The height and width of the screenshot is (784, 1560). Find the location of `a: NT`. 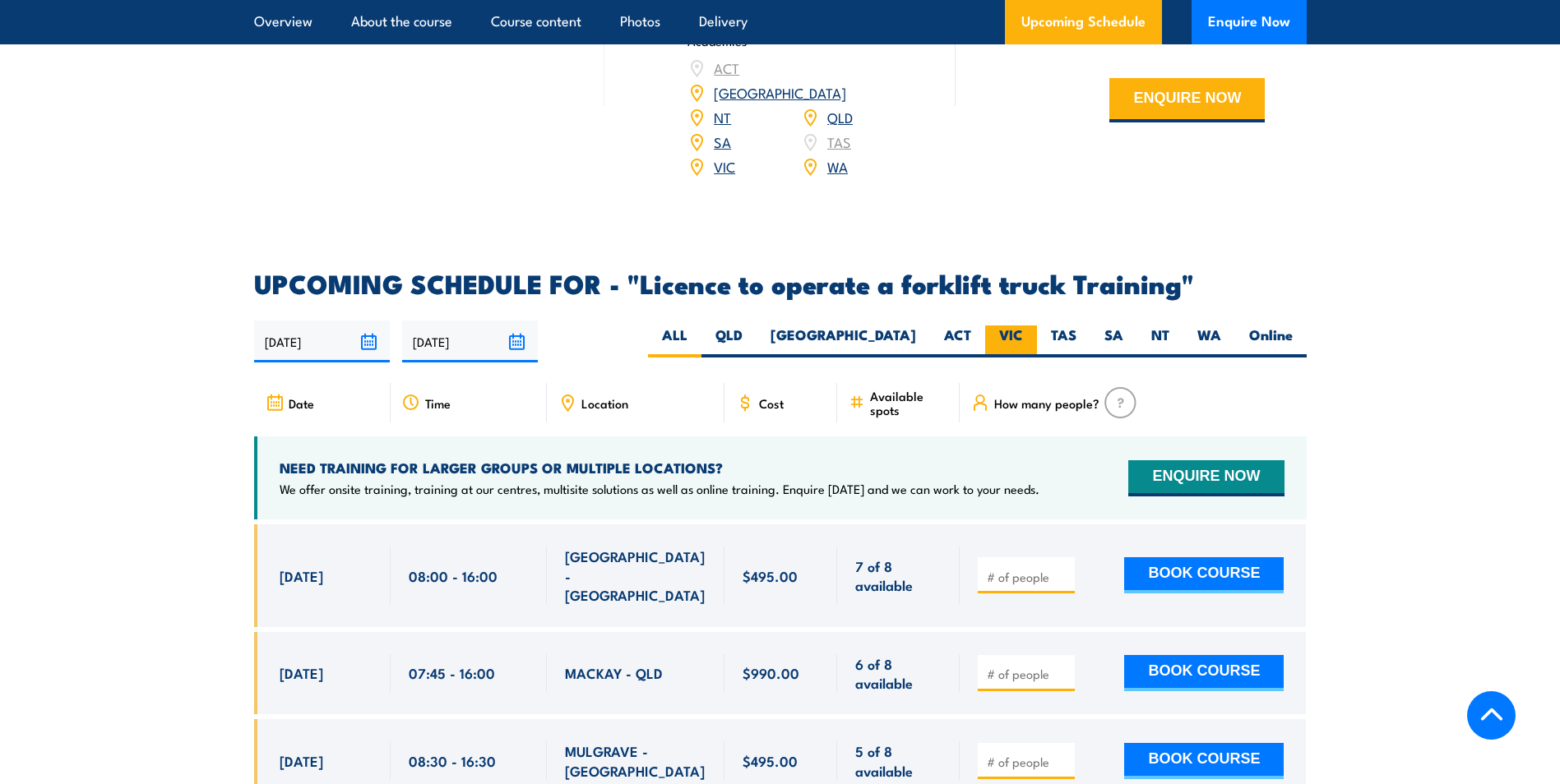

a: NT is located at coordinates (722, 116).